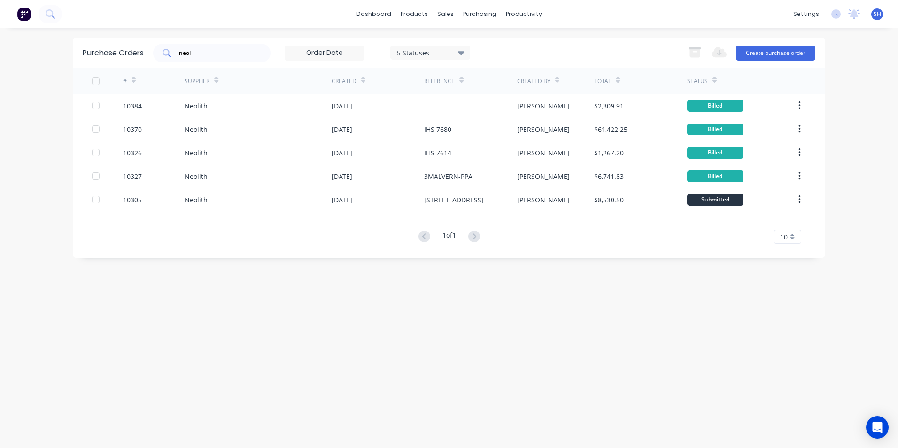  I want to click on div: $1,267.20, so click(609, 153).